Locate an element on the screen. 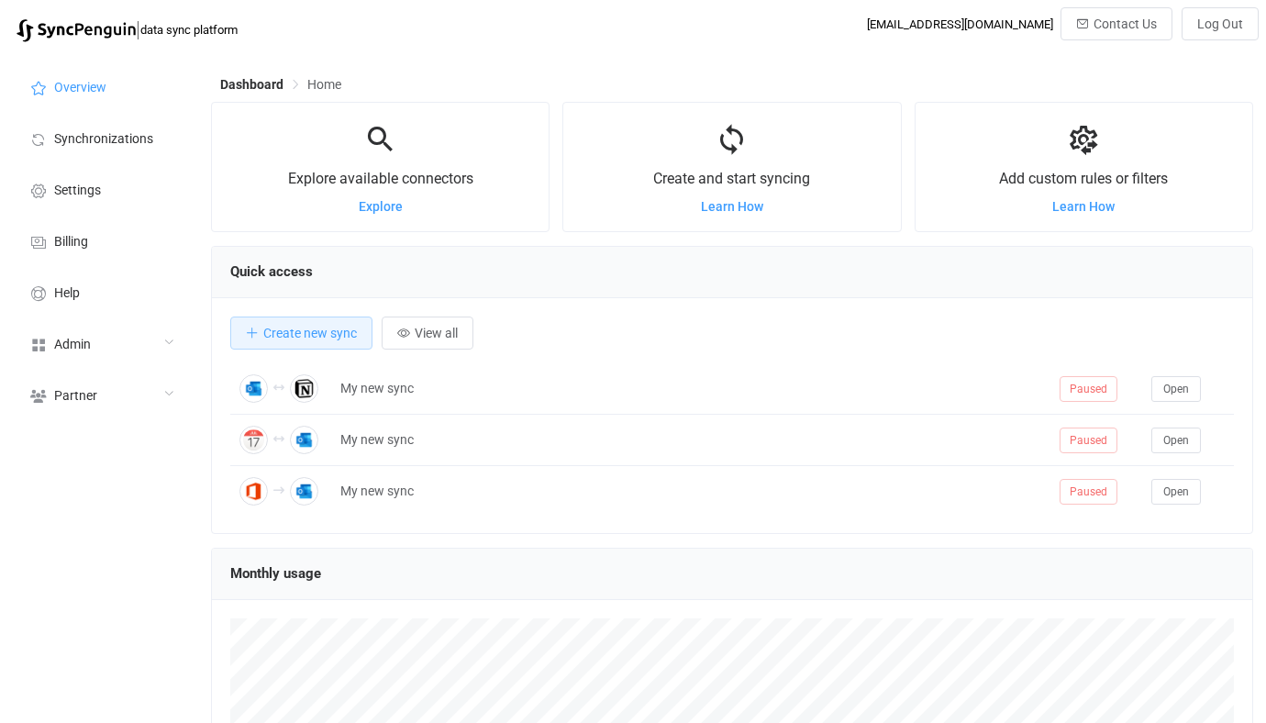  span: Explore is located at coordinates (381, 206).